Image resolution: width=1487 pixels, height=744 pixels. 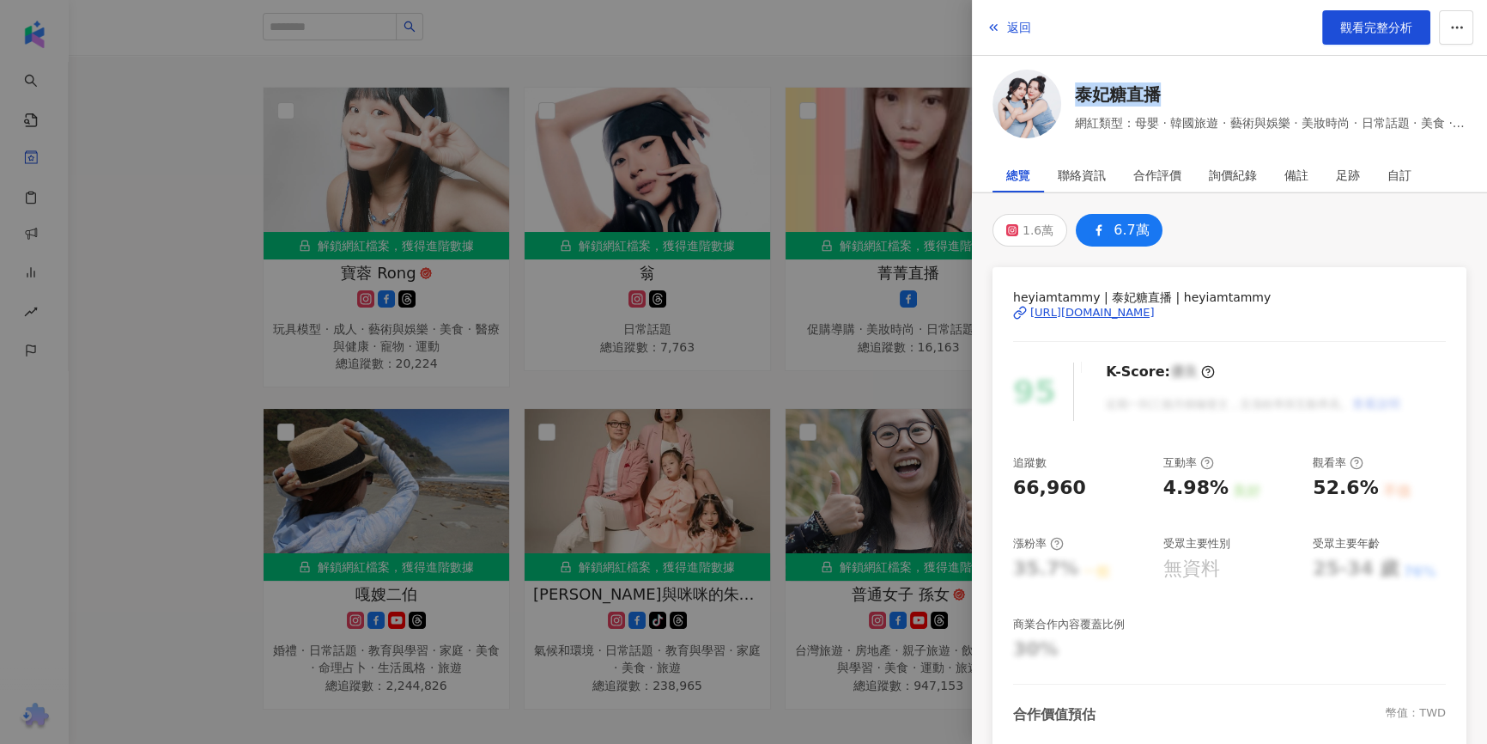 I want to click on button: 返回, so click(x=1009, y=27).